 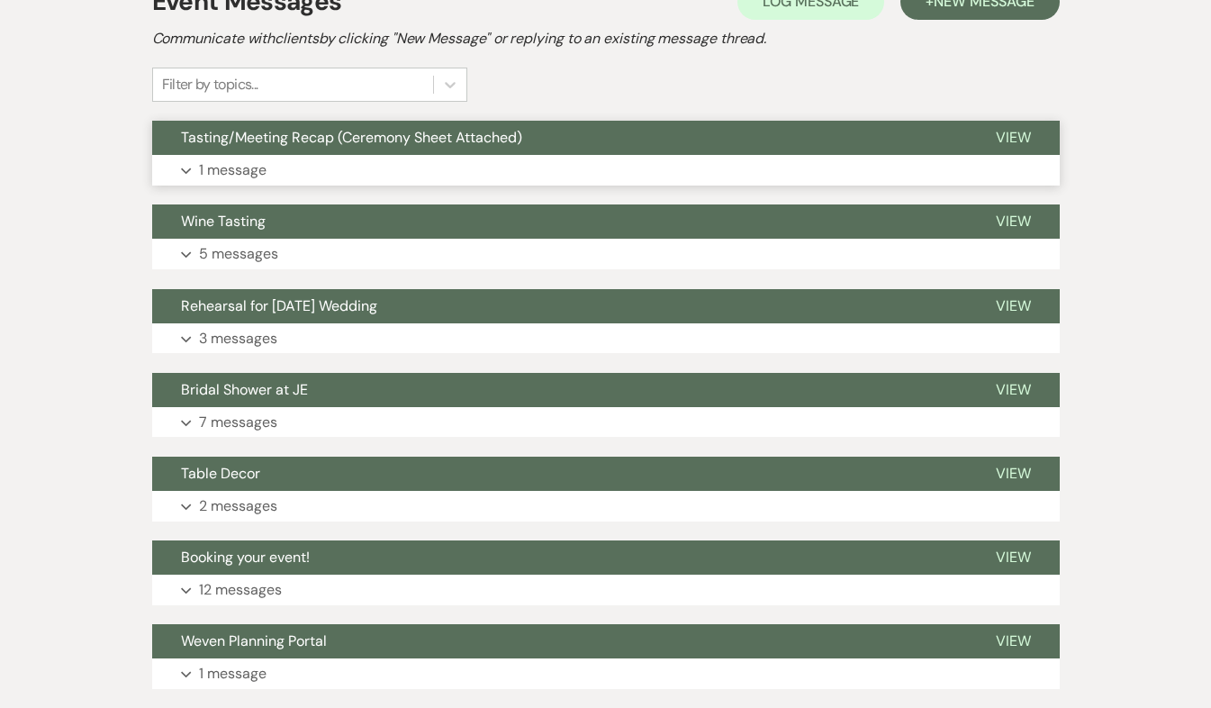 What do you see at coordinates (606, 338) in the screenshot?
I see `button: 3 messages` at bounding box center [606, 338].